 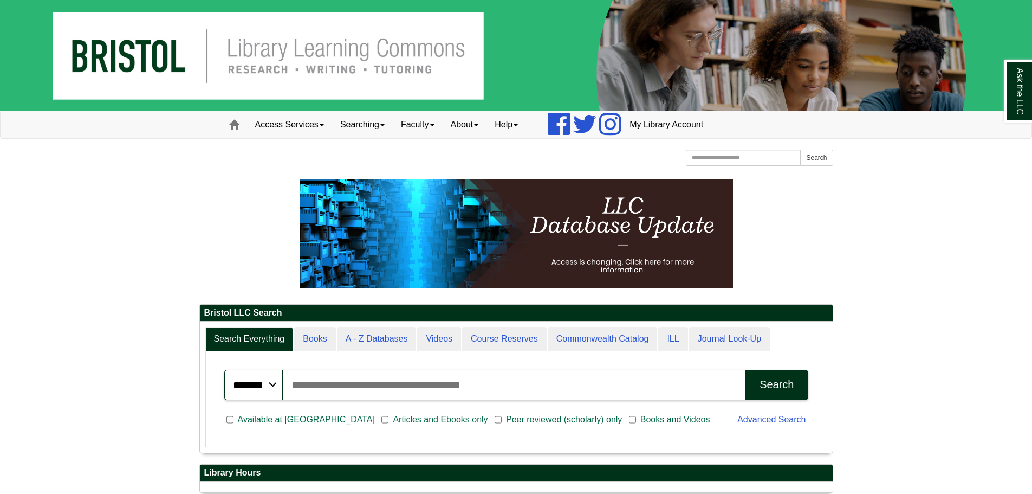 I want to click on span: Peer reviewed (scholarly) only, so click(x=564, y=419).